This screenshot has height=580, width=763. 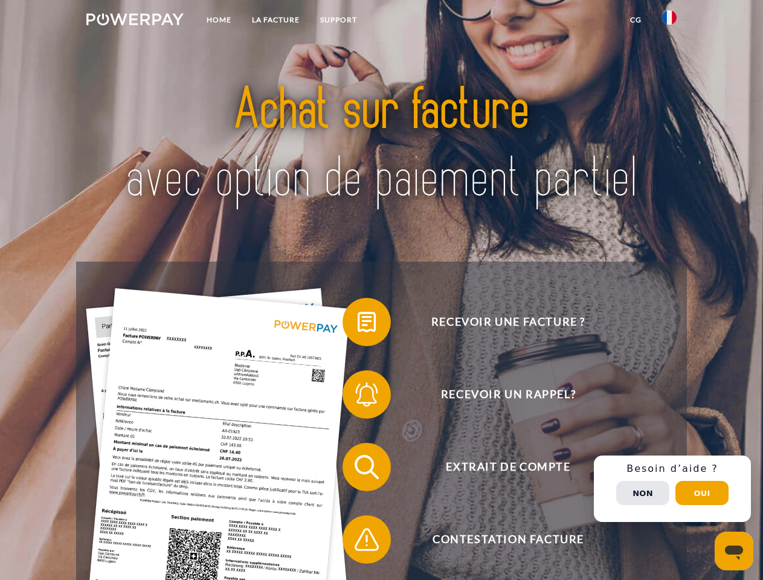 What do you see at coordinates (702, 493) in the screenshot?
I see `button: Oui` at bounding box center [702, 493].